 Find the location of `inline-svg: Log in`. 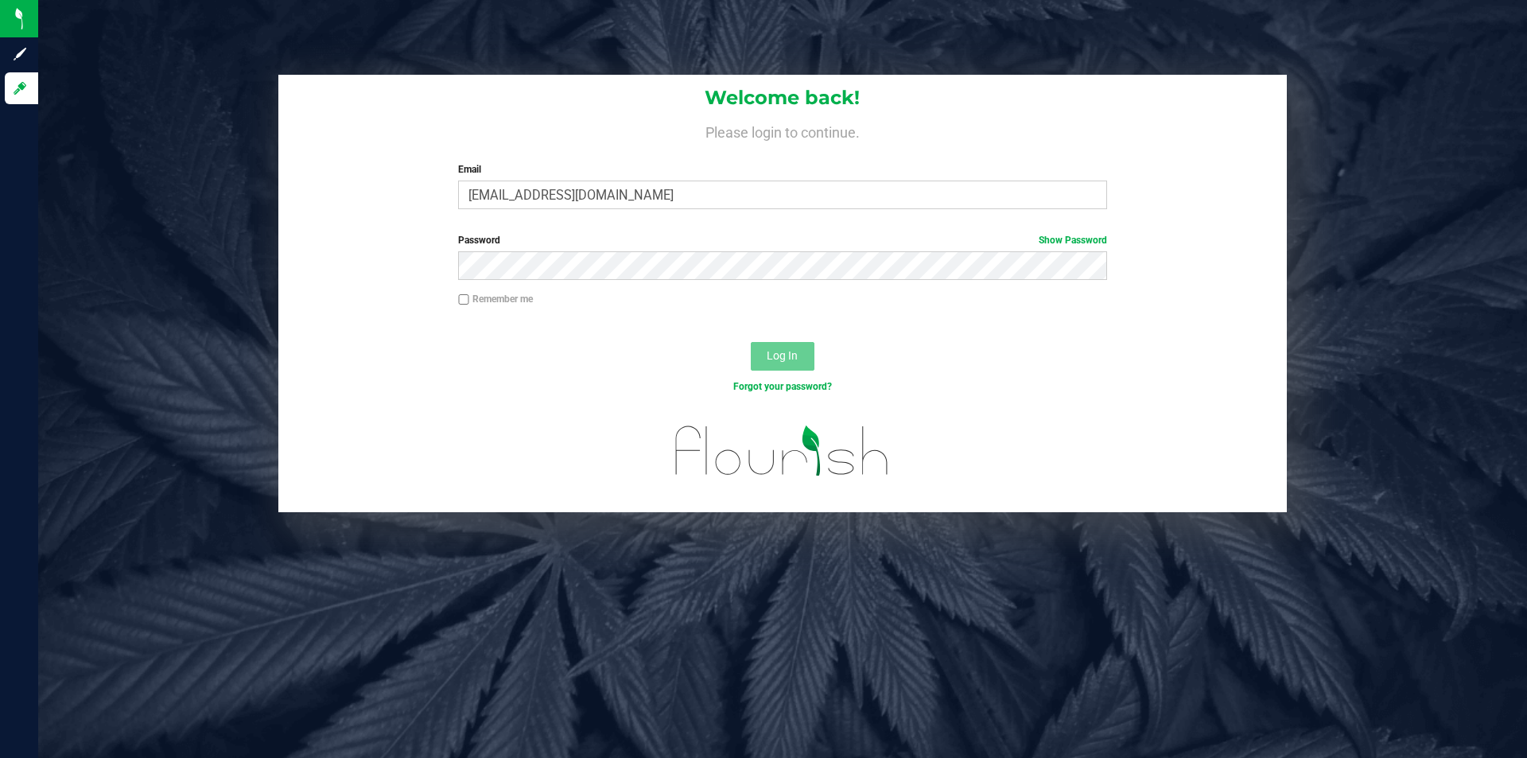

inline-svg: Log in is located at coordinates (20, 88).